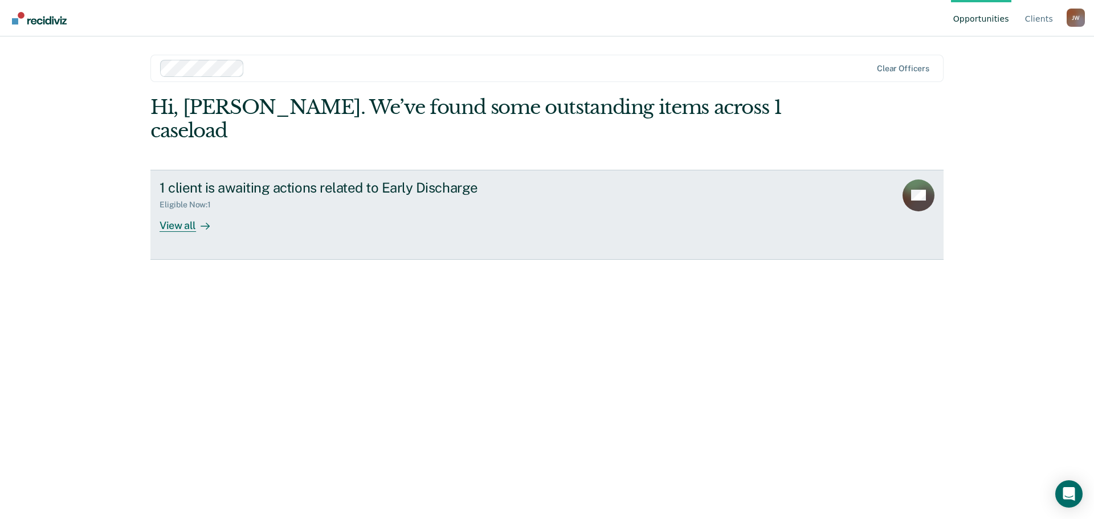 The image size is (1094, 519). I want to click on a: 1 client is awaiting actions related to Early DischargeEligible Now:1View all, so click(547, 215).